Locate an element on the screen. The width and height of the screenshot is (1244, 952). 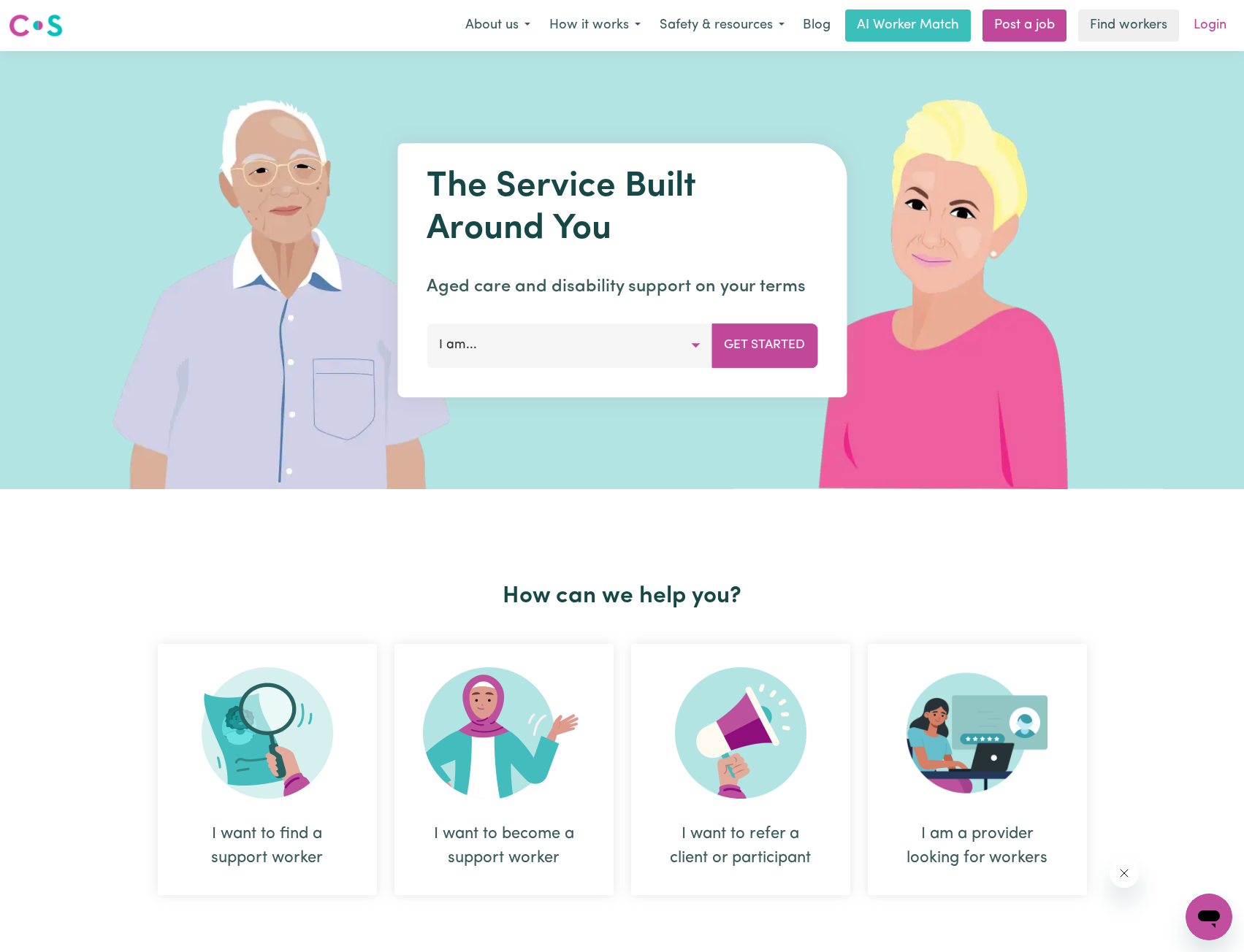
img: Become Worker is located at coordinates (504, 733).